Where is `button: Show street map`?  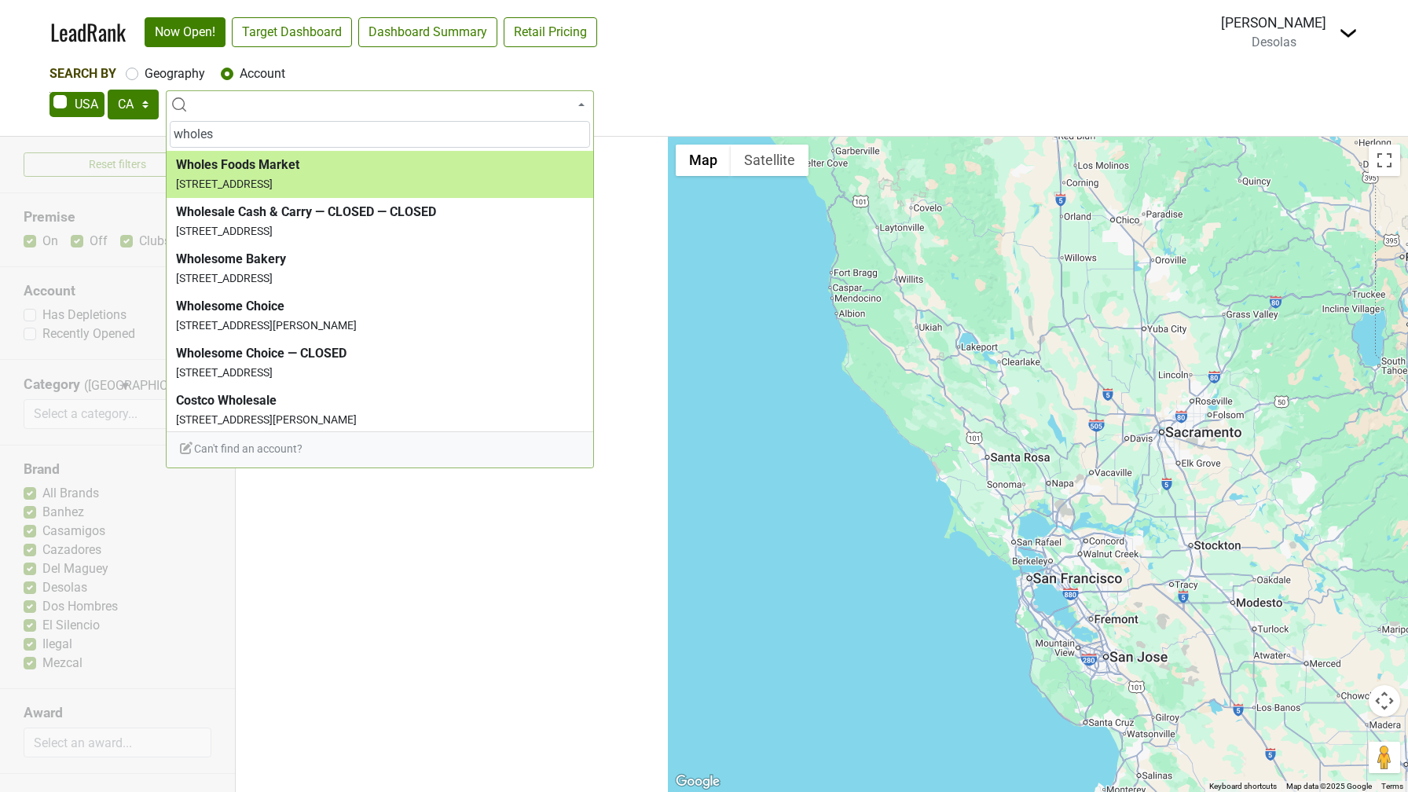
button: Show street map is located at coordinates (703, 160).